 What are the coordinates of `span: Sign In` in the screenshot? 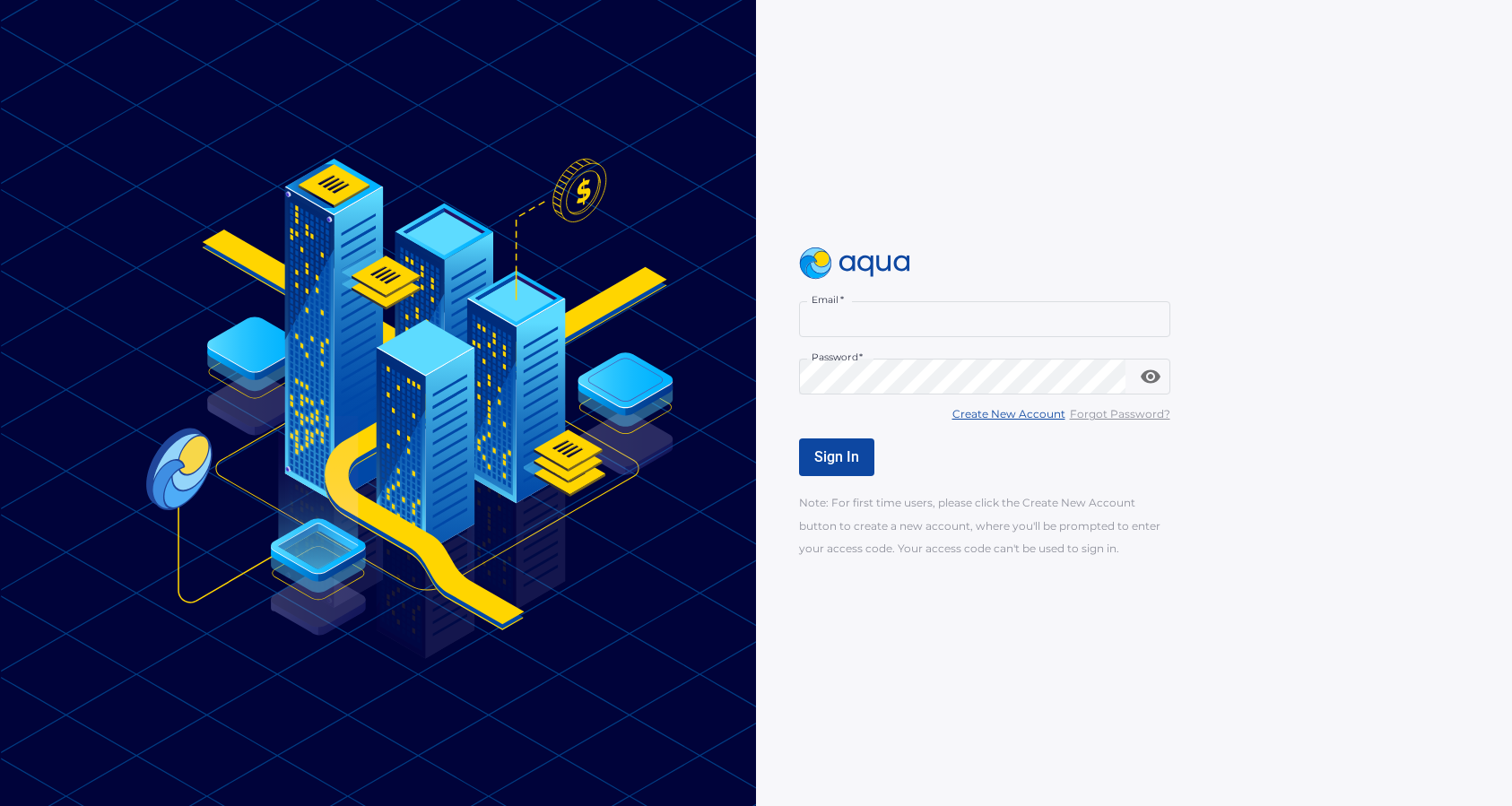 It's located at (837, 456).